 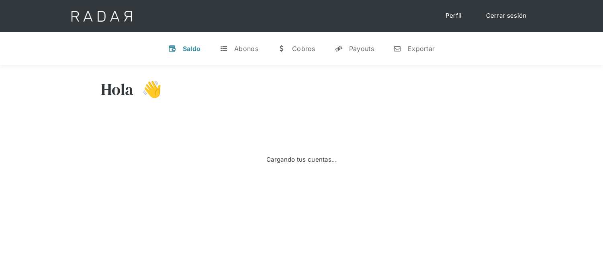 I want to click on div: Cargando tus cuentas..., so click(x=301, y=160).